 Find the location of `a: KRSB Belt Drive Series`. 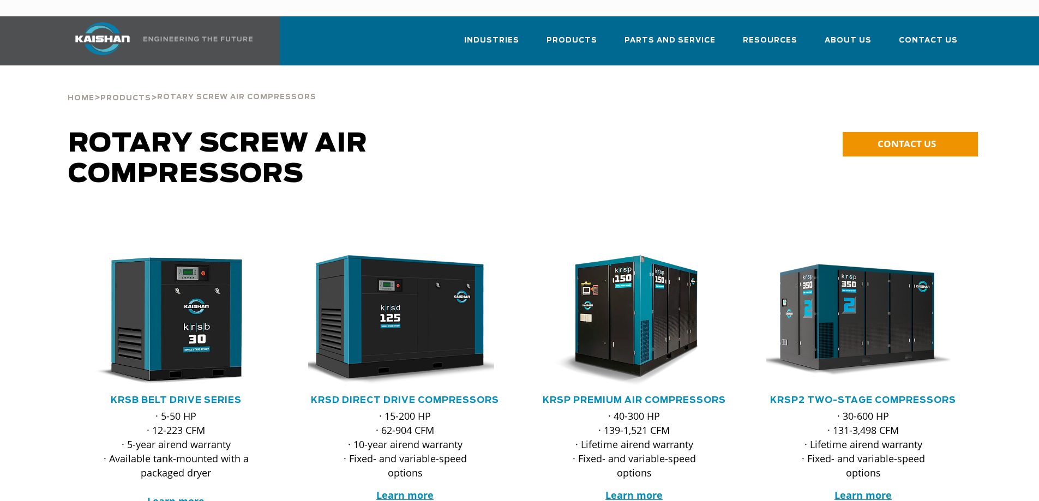

a: KRSB Belt Drive Series is located at coordinates (176, 400).